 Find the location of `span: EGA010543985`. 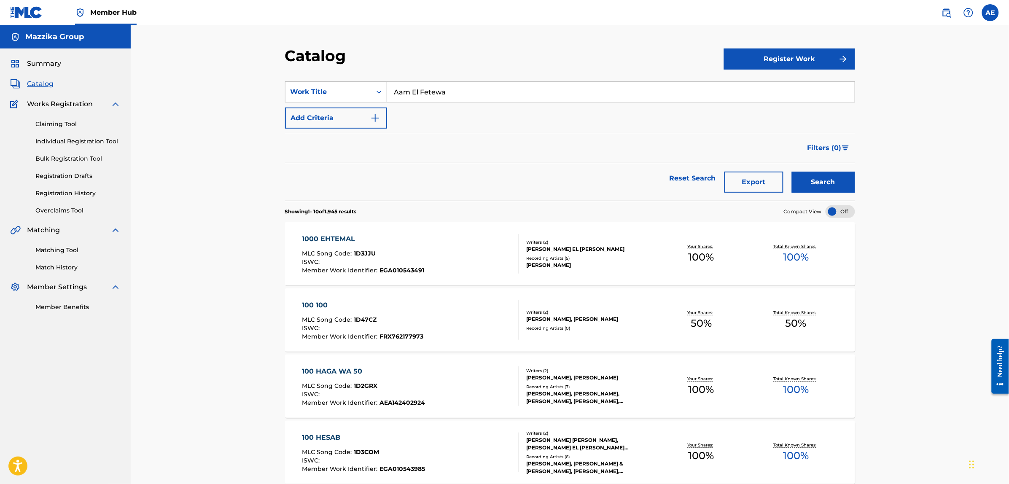

span: EGA010543985 is located at coordinates (402, 469).